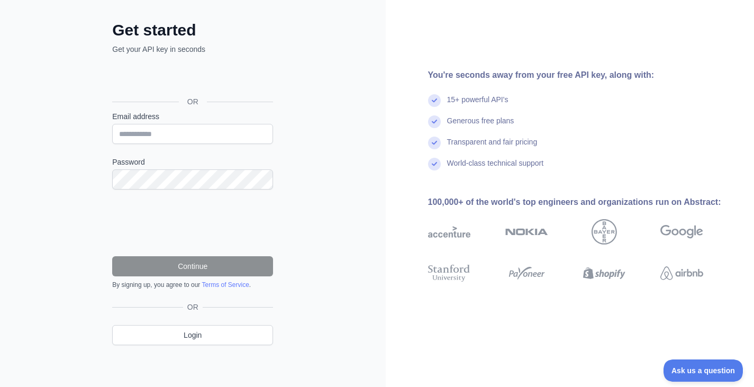 The height and width of the screenshot is (387, 754). What do you see at coordinates (496, 168) in the screenshot?
I see `div: World-class technical support` at bounding box center [496, 168].